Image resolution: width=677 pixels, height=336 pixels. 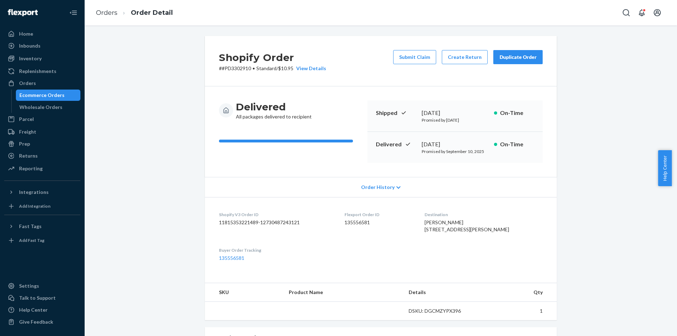 I want to click on dt: Buyer Order Tracking, so click(x=276, y=250).